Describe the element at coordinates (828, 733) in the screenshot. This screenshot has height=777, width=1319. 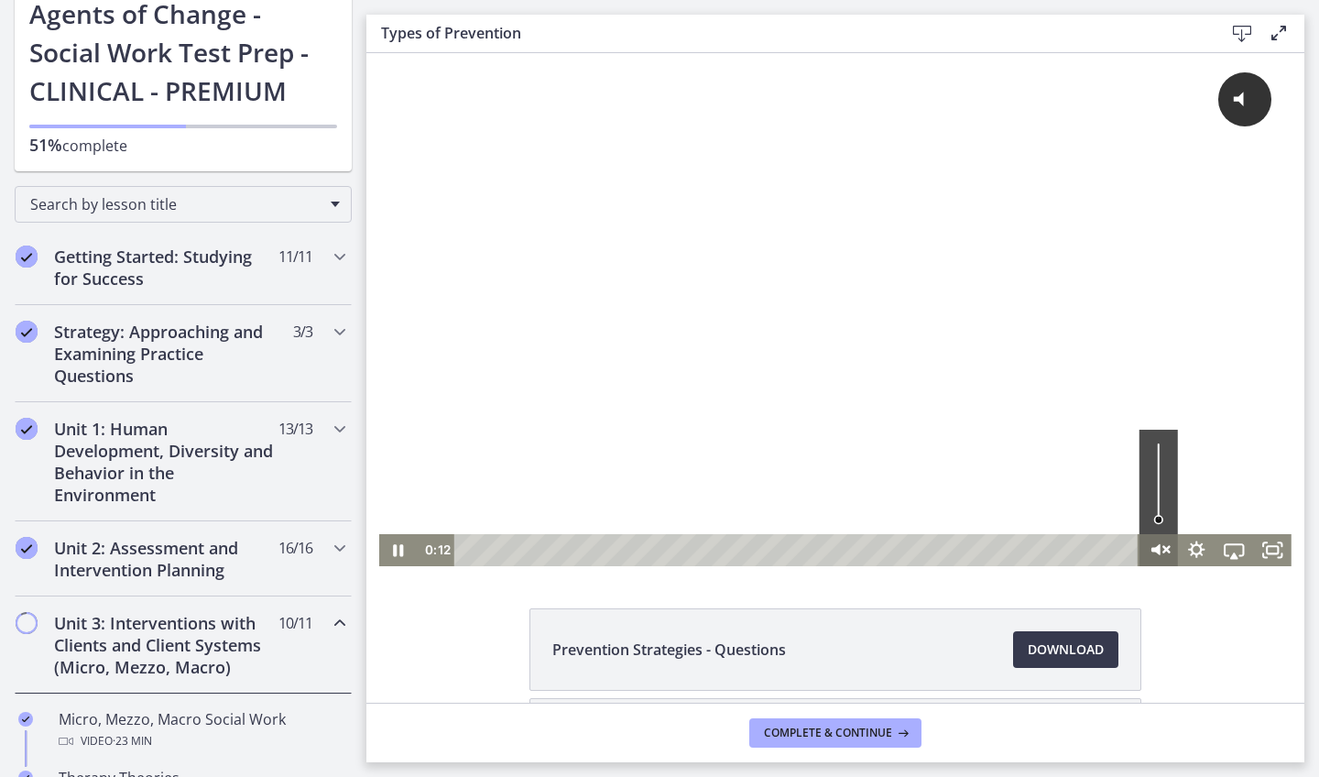
I see `span: Complete & continue` at that location.